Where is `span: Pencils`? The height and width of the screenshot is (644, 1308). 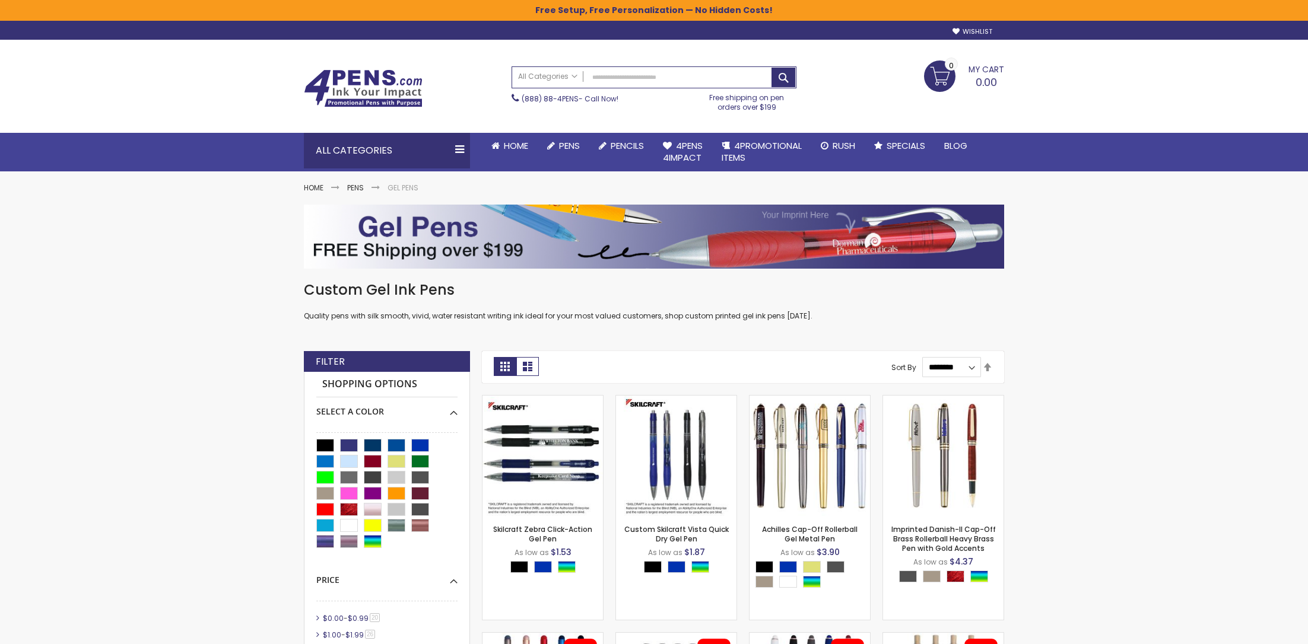 span: Pencils is located at coordinates (627, 145).